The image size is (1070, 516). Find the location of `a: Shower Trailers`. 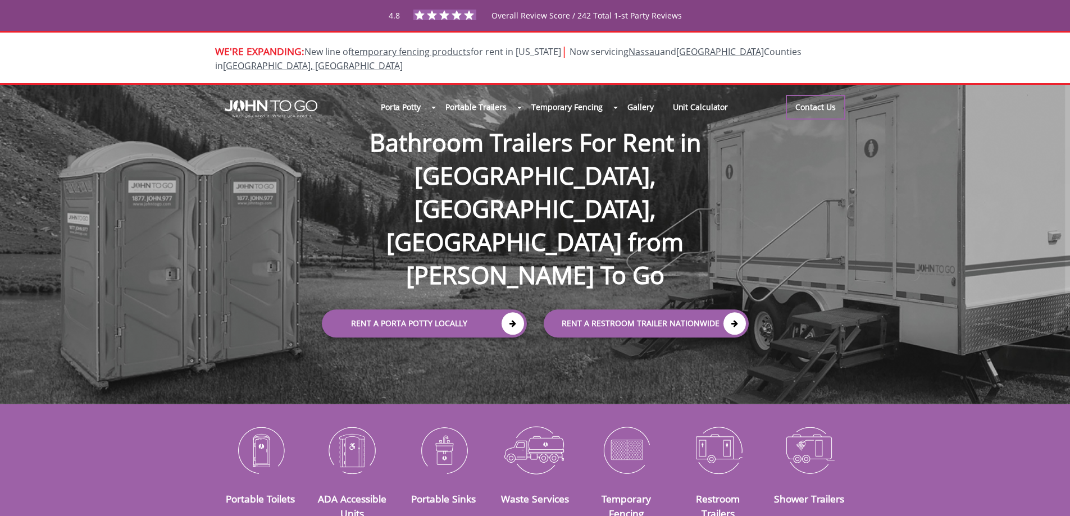

a: Shower Trailers is located at coordinates (809, 499).